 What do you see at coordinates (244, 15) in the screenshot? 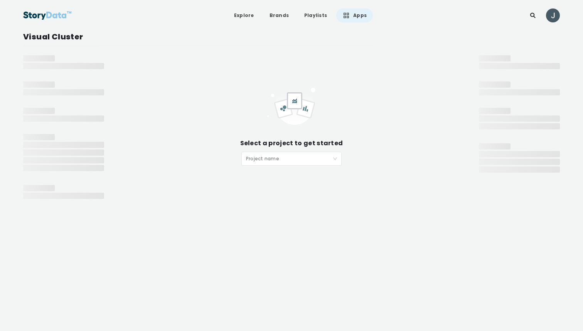
I see `a: Explore` at bounding box center [244, 15].